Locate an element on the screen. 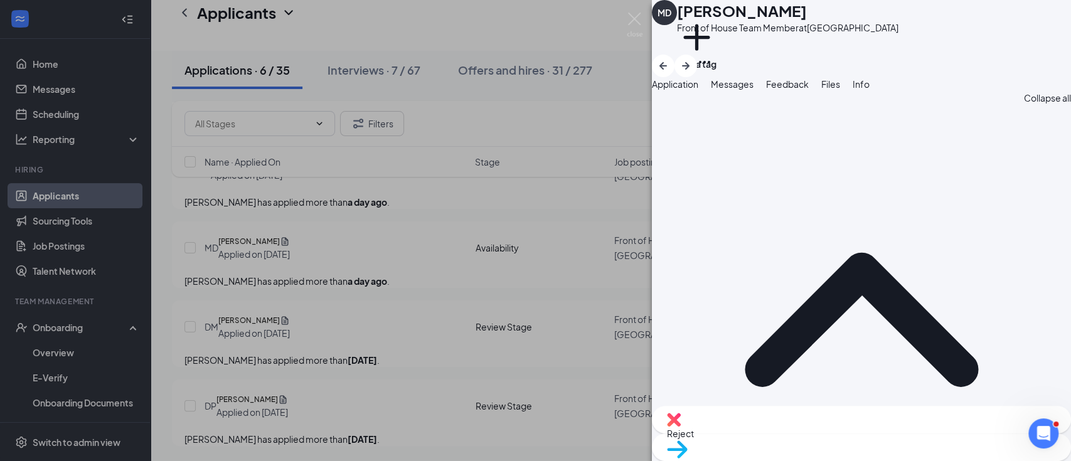  div: MD is located at coordinates (665, 13).